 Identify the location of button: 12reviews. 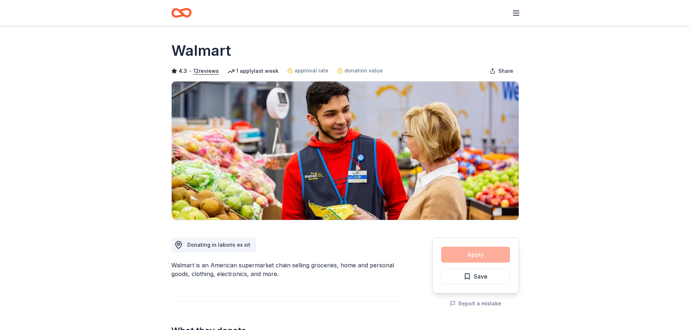
(206, 71).